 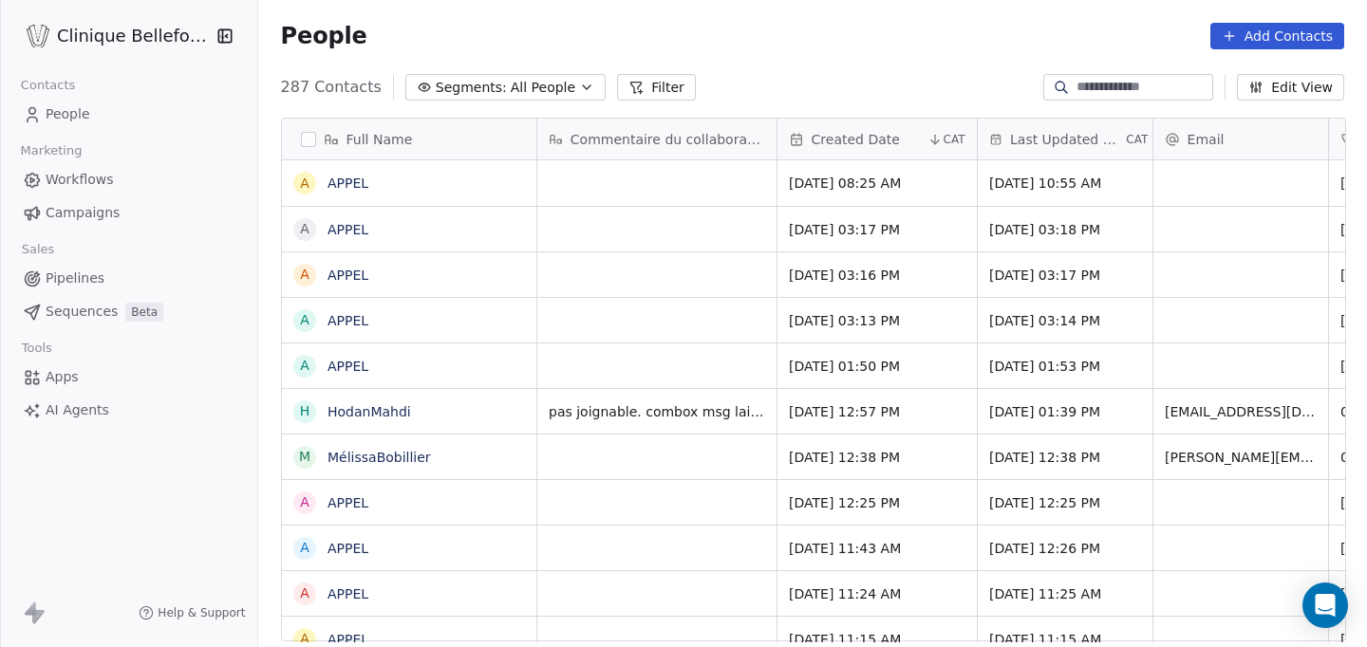 I want to click on button: Add Contacts, so click(x=1277, y=36).